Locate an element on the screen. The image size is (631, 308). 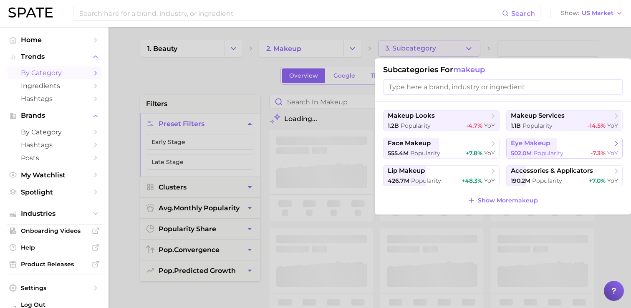
span: Brands is located at coordinates (54, 116).